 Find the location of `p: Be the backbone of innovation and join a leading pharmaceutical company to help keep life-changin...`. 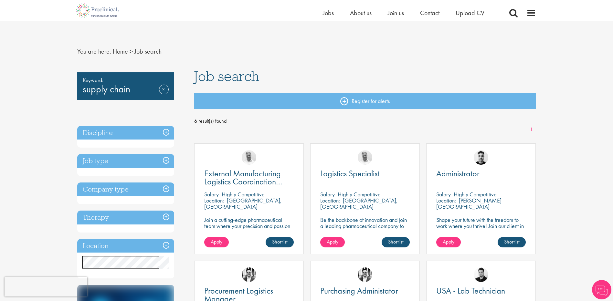

p: Be the backbone of innovation and join a leading pharmaceutical company to help keep life-changin... is located at coordinates (365, 229).